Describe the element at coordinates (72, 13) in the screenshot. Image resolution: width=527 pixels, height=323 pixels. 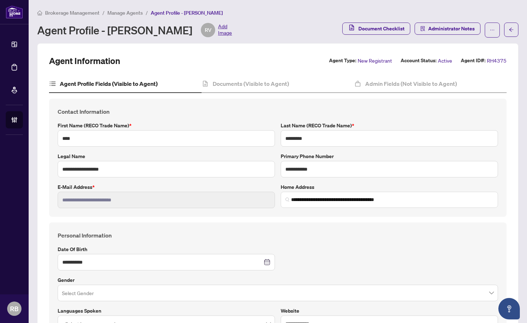
I see `span: Brokerage Management` at that location.